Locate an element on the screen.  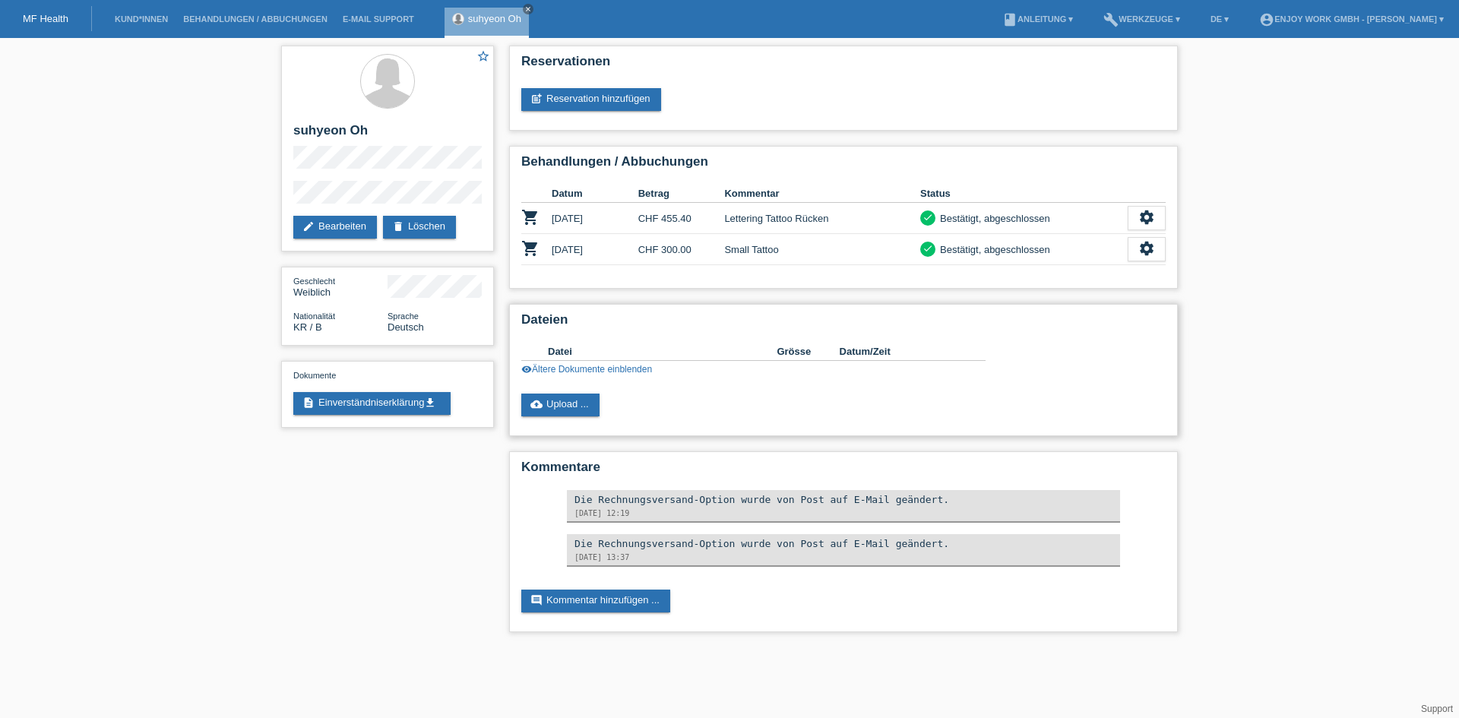
i: description is located at coordinates (308, 403).